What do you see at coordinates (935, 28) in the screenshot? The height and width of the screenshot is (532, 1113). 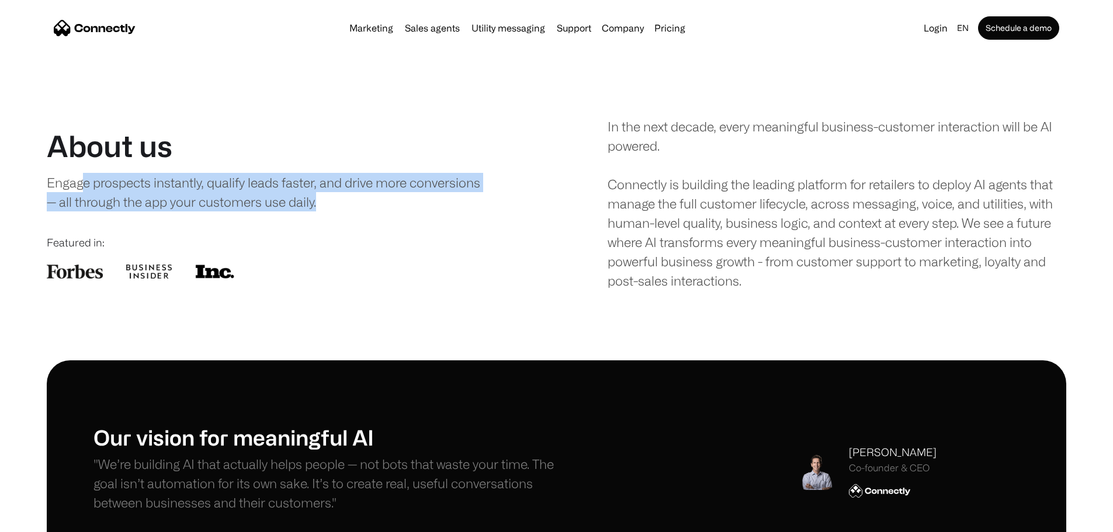 I see `a: Login` at bounding box center [935, 28].